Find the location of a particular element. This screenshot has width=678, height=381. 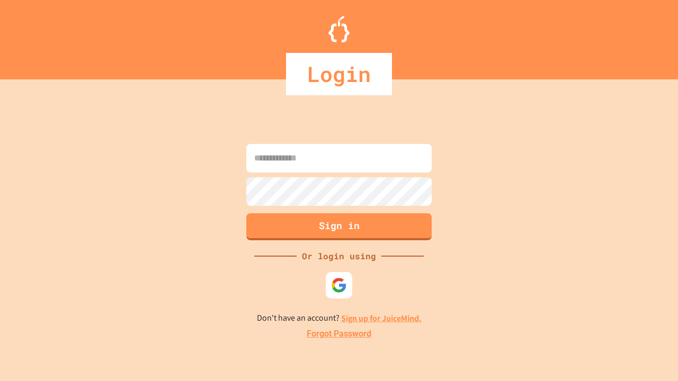

img: Logo.svg is located at coordinates (339, 29).